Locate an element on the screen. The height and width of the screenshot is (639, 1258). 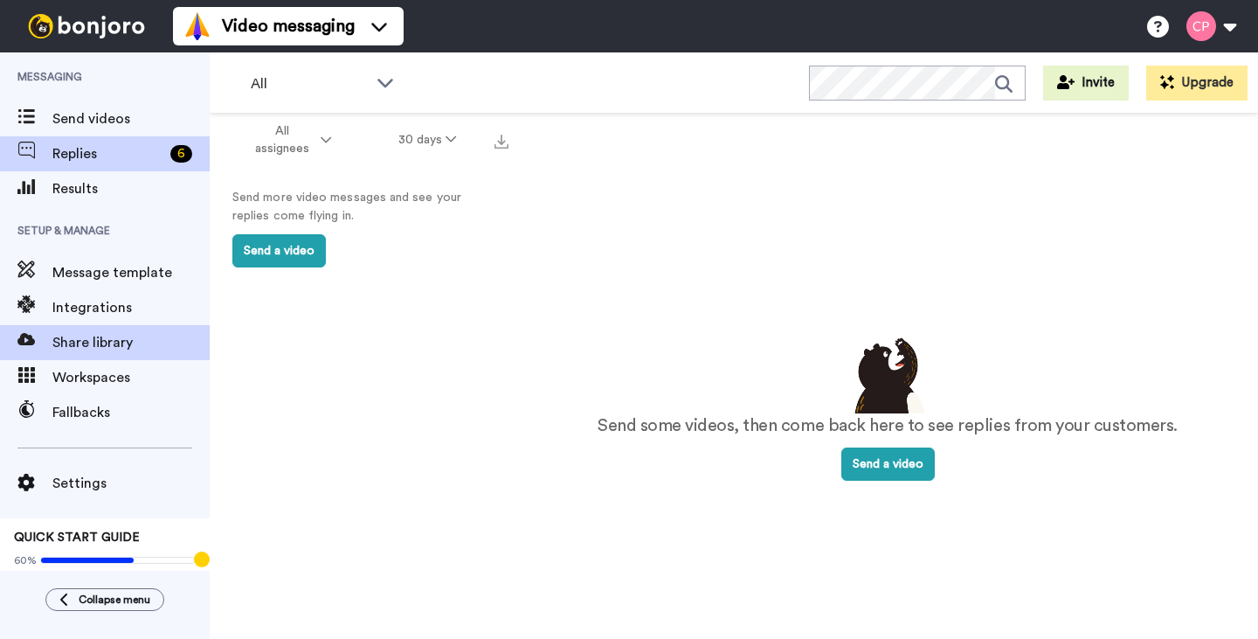
button: Export all results that match these filters now. is located at coordinates (501, 140).